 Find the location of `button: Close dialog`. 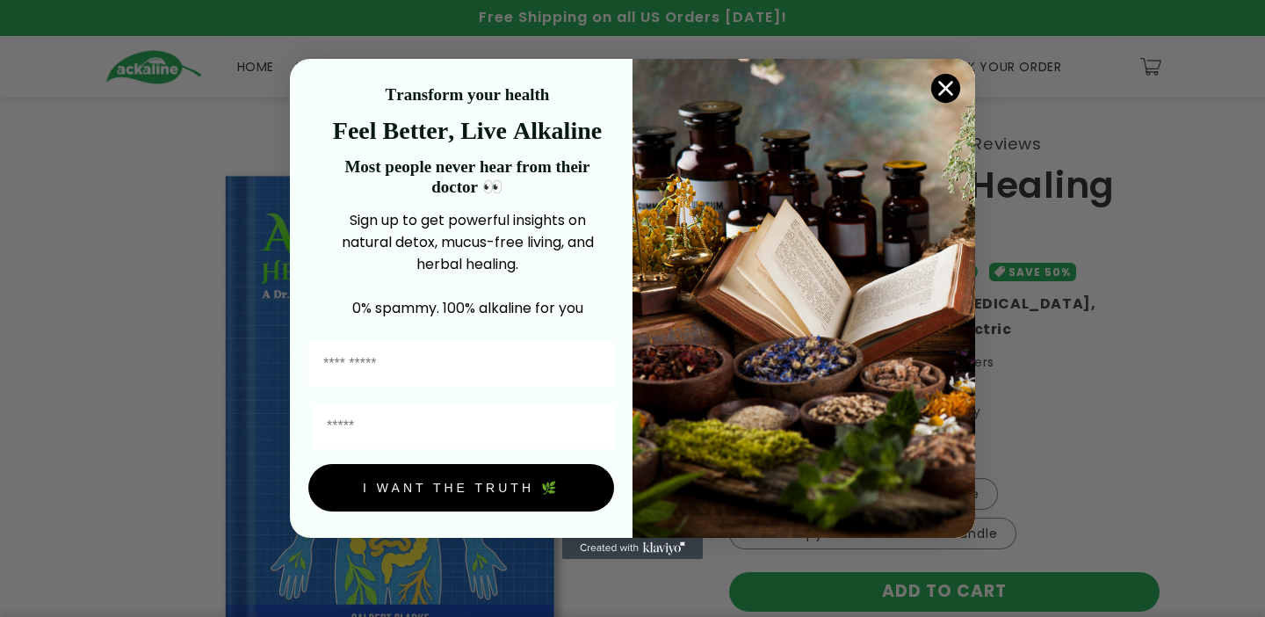

button: Close dialog is located at coordinates (946, 88).